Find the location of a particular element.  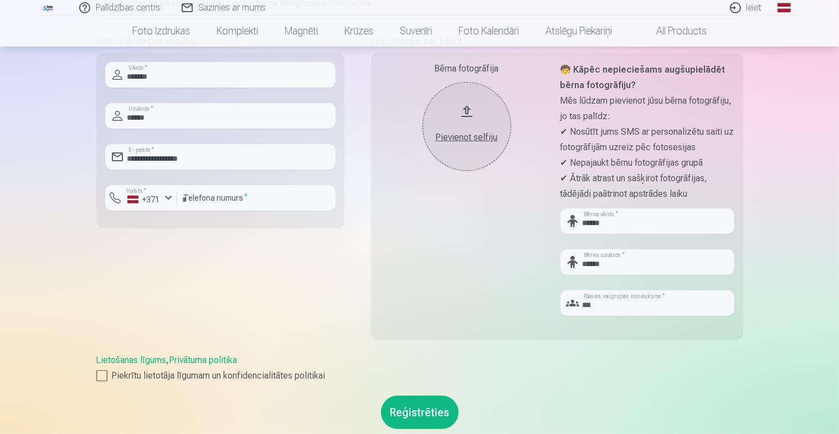

a: Atslēgu piekariņi is located at coordinates (579, 31).